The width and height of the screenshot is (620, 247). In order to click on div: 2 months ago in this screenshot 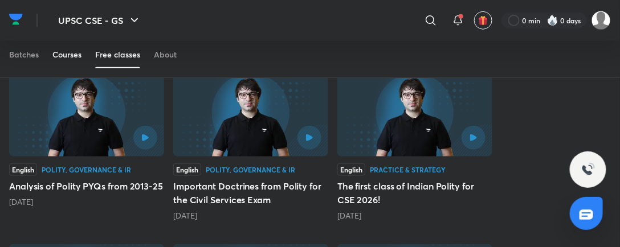, I will do `click(415, 216)`.